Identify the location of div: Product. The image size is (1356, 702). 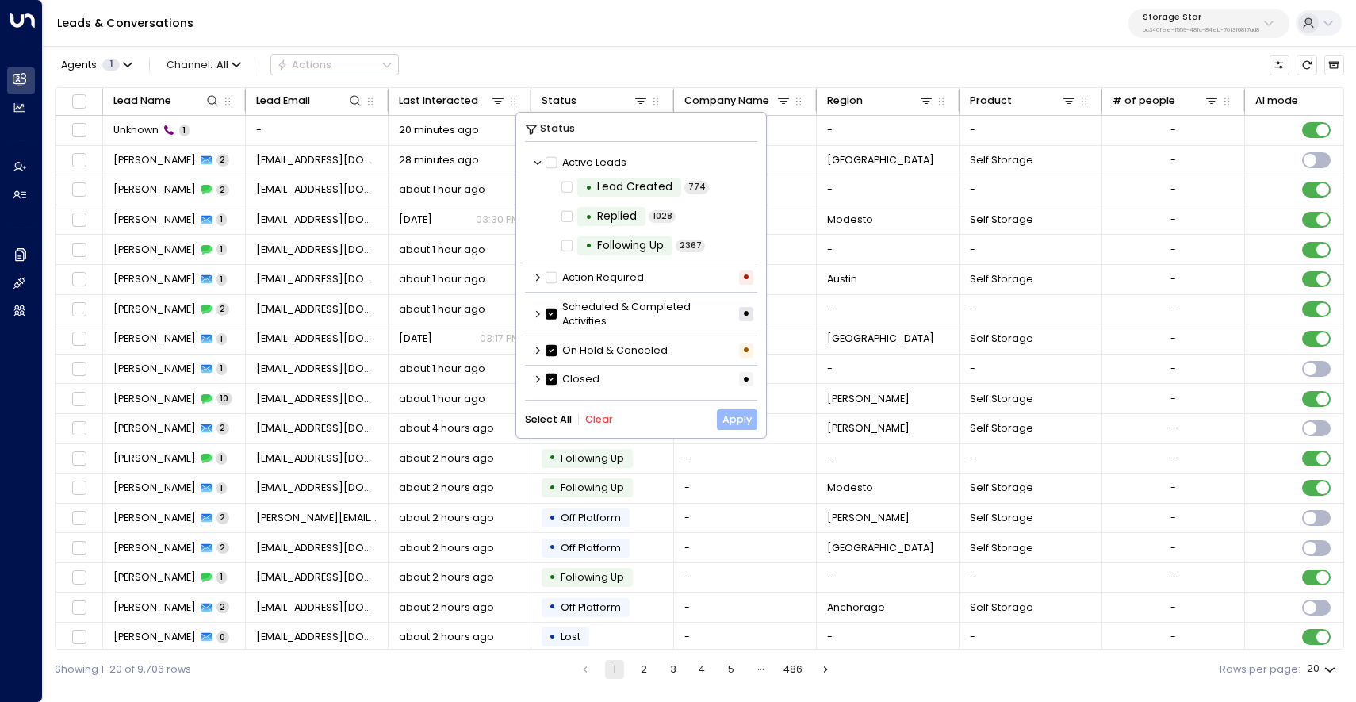
(1024, 101).